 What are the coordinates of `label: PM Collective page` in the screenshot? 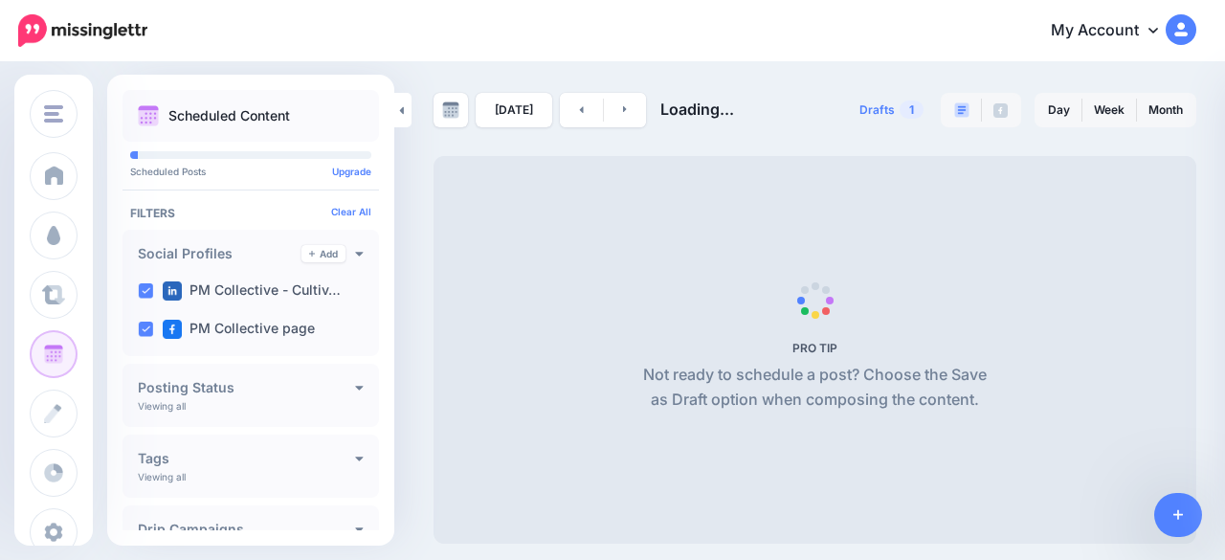 It's located at (238, 329).